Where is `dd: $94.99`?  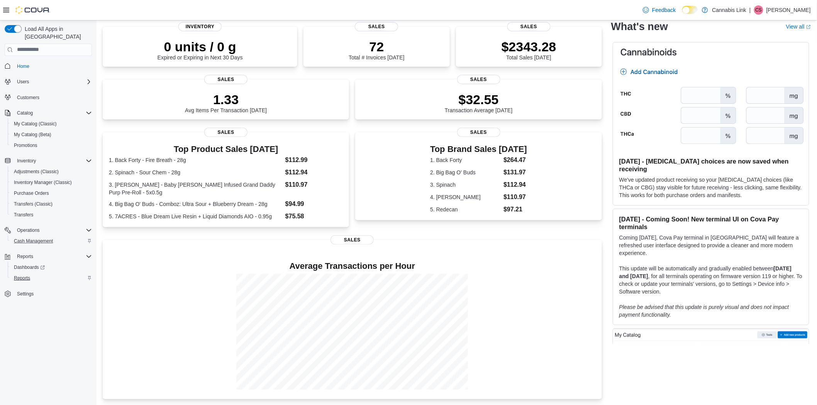 dd: $94.99 is located at coordinates (314, 204).